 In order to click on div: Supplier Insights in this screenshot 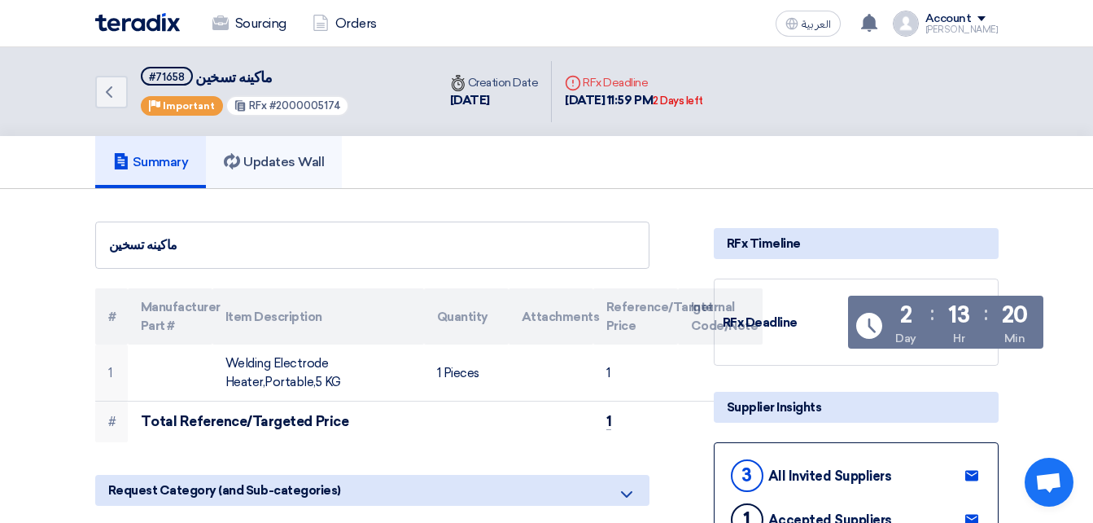, I will do `click(856, 407)`.